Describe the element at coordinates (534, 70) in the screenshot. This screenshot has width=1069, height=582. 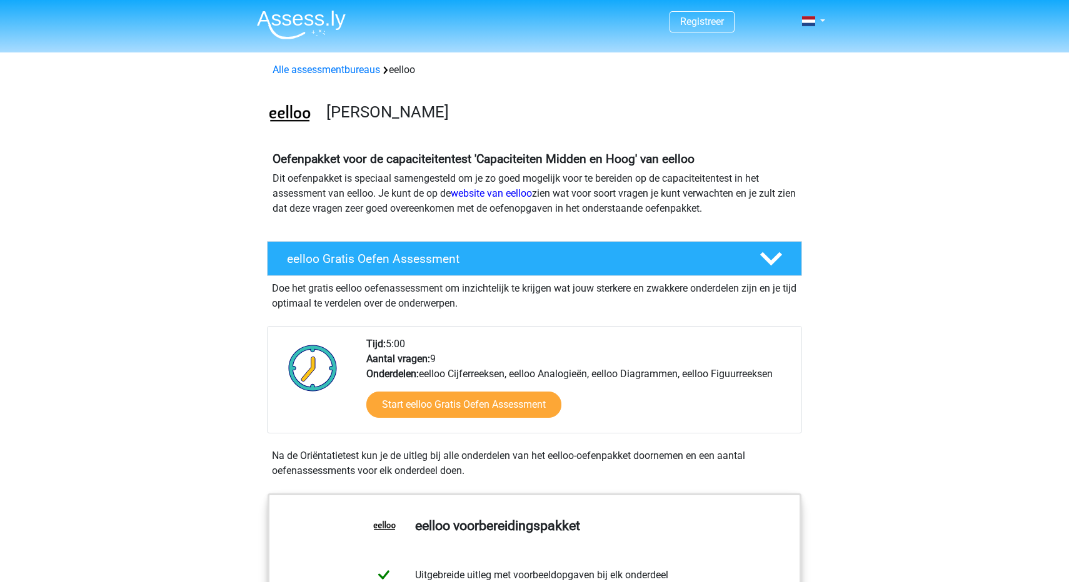
I see `div: eelloo` at that location.